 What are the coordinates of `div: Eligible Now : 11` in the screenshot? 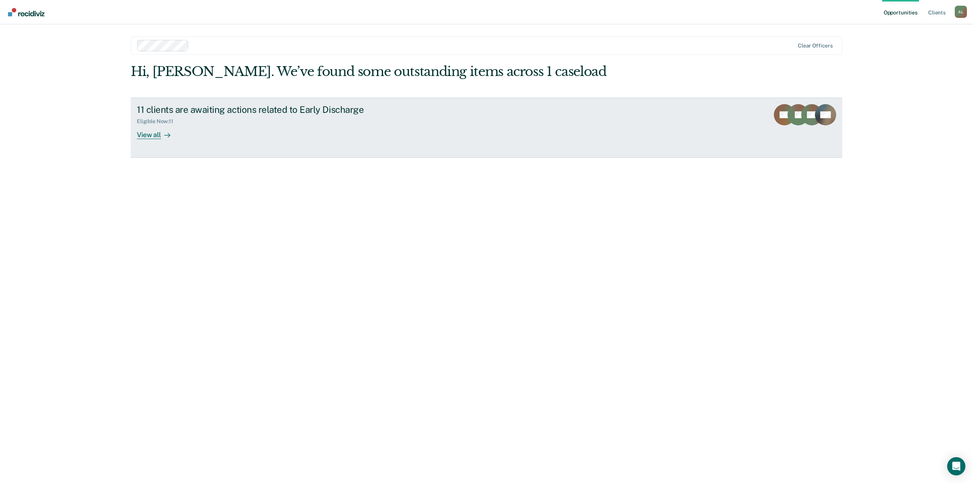 It's located at (158, 121).